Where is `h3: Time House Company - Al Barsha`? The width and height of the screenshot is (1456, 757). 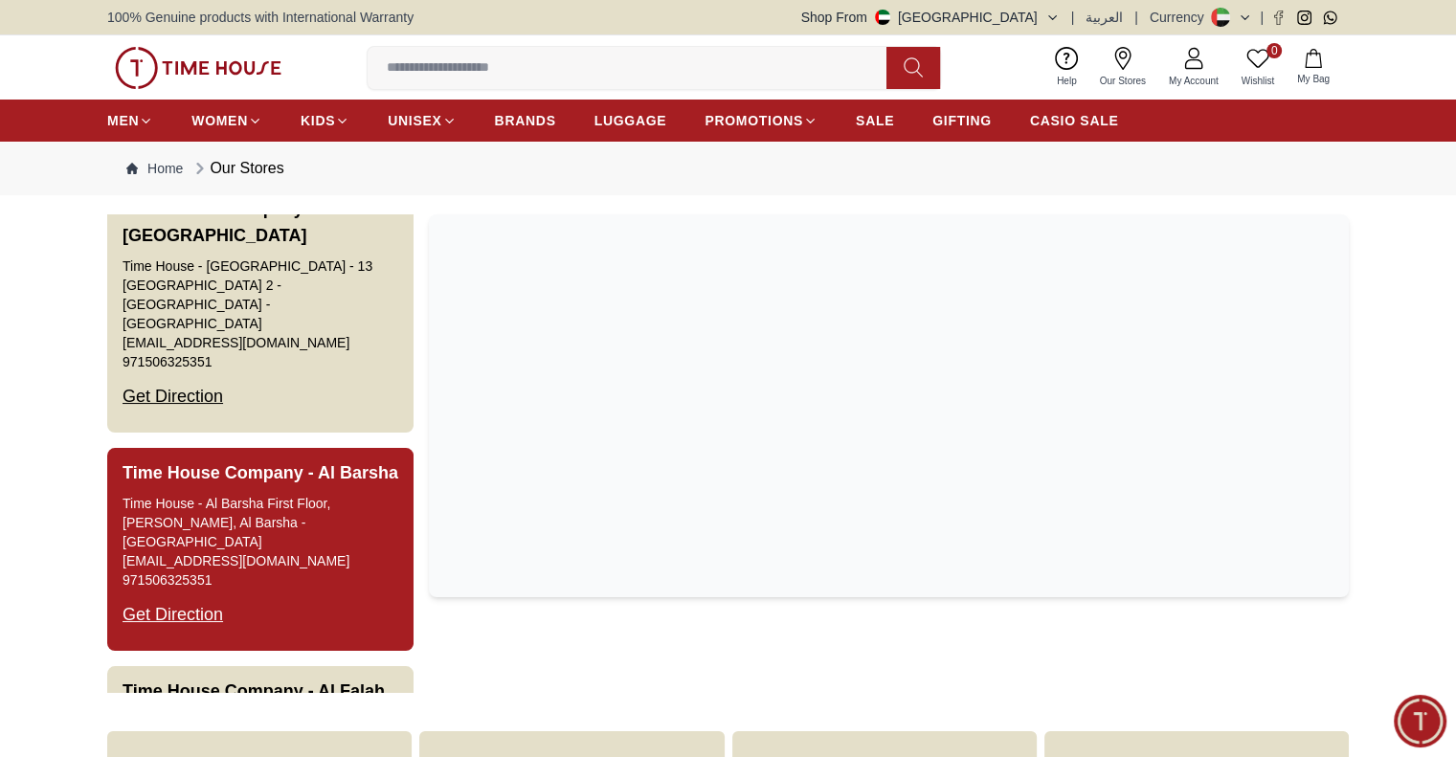 h3: Time House Company - Al Barsha is located at coordinates (260, 473).